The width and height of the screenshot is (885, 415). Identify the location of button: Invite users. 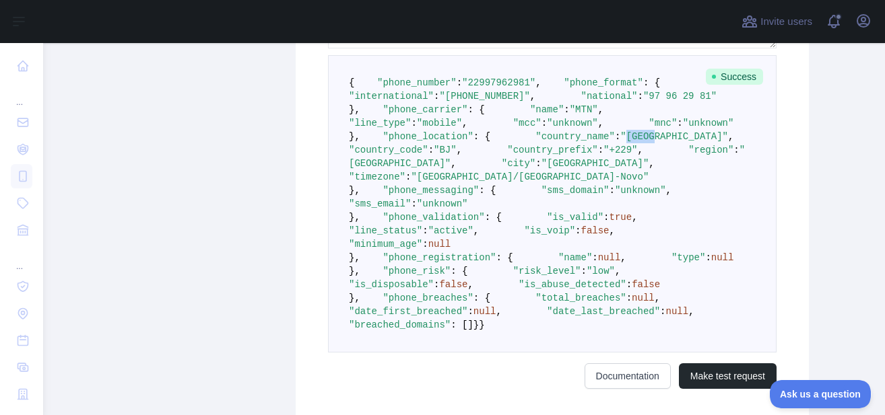
(776, 22).